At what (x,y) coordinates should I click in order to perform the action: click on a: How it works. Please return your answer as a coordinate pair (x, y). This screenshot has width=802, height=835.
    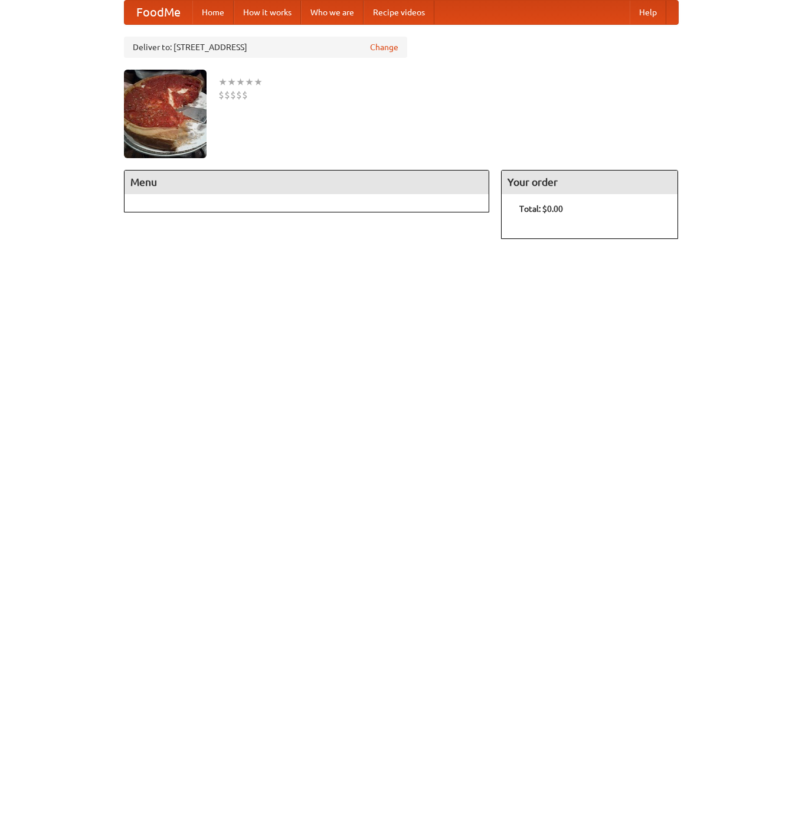
    Looking at the image, I should click on (267, 12).